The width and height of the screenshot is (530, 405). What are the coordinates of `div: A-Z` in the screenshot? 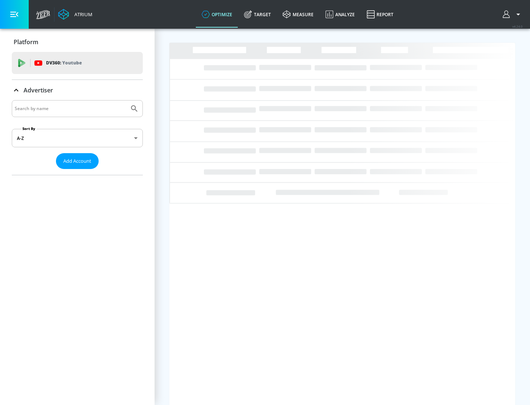 It's located at (77, 138).